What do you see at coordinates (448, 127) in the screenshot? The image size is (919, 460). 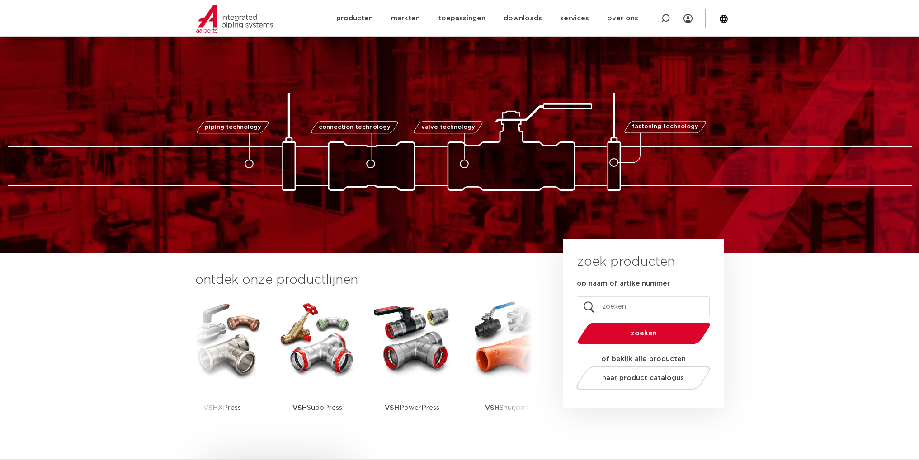 I see `span: valve technology` at bounding box center [448, 127].